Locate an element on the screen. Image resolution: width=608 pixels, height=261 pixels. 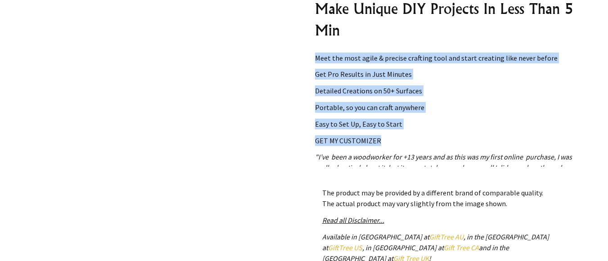
em: Read all Disclaimer... is located at coordinates (353, 220).